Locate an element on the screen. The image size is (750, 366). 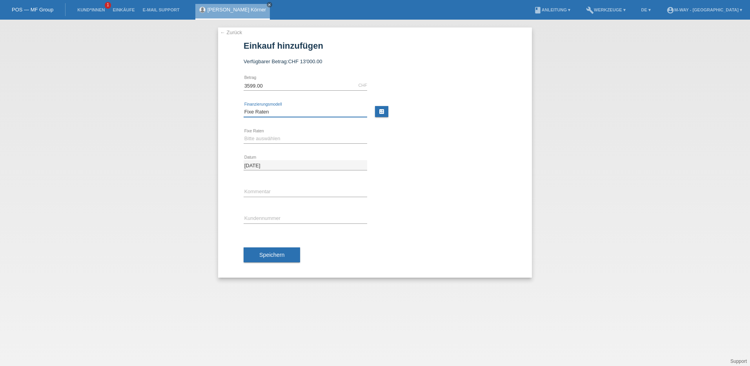
i: build is located at coordinates (590, 10).